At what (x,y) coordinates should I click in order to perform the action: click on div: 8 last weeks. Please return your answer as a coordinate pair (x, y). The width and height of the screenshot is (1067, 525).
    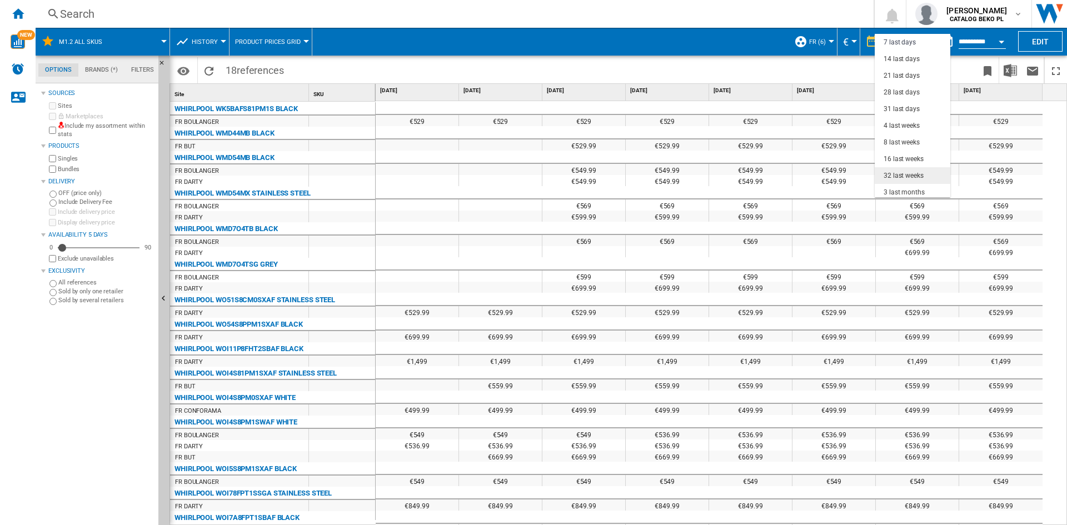
    Looking at the image, I should click on (901, 142).